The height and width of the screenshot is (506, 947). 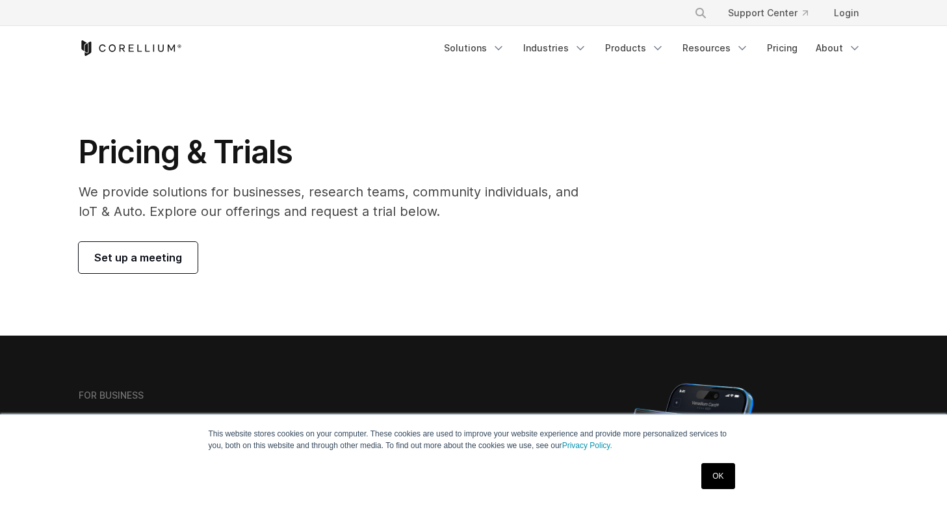 I want to click on a: Solutions, so click(x=474, y=48).